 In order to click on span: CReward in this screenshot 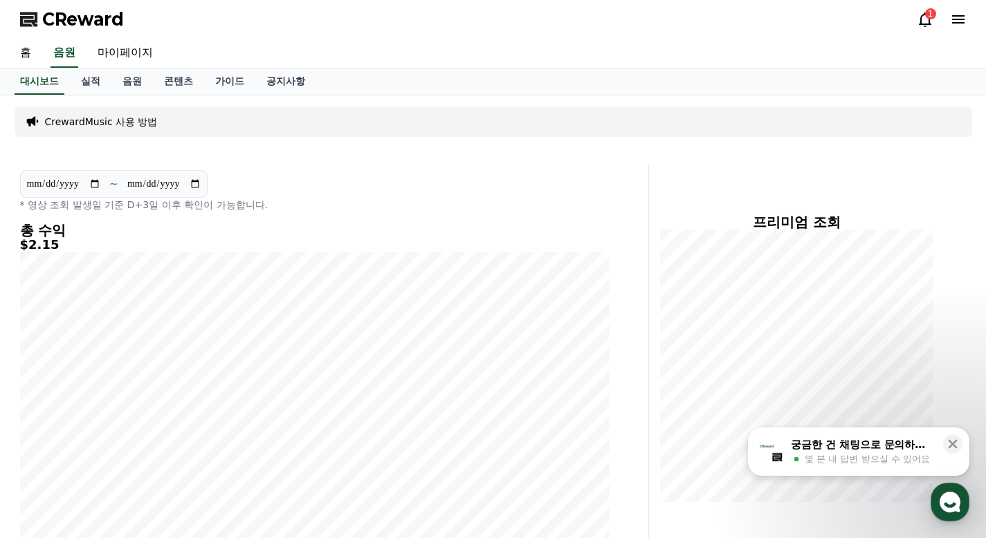, I will do `click(83, 19)`.